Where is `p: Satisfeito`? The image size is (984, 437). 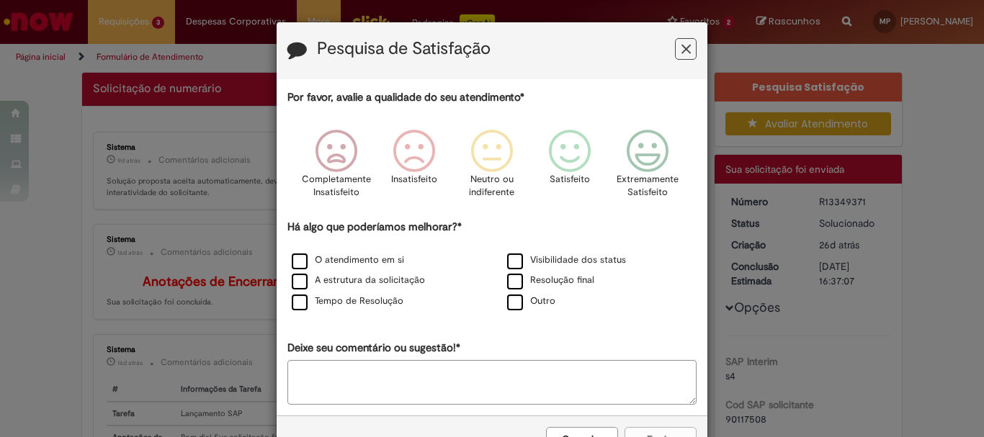 p: Satisfeito is located at coordinates (570, 179).